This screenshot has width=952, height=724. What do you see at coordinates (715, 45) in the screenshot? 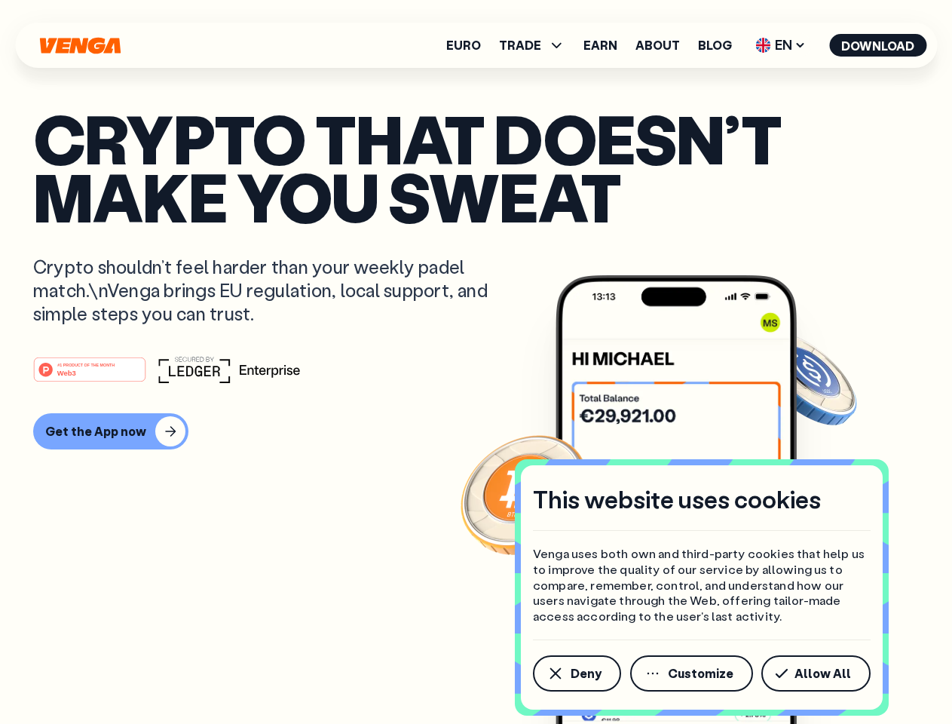
I see `a: Blog` at bounding box center [715, 45].